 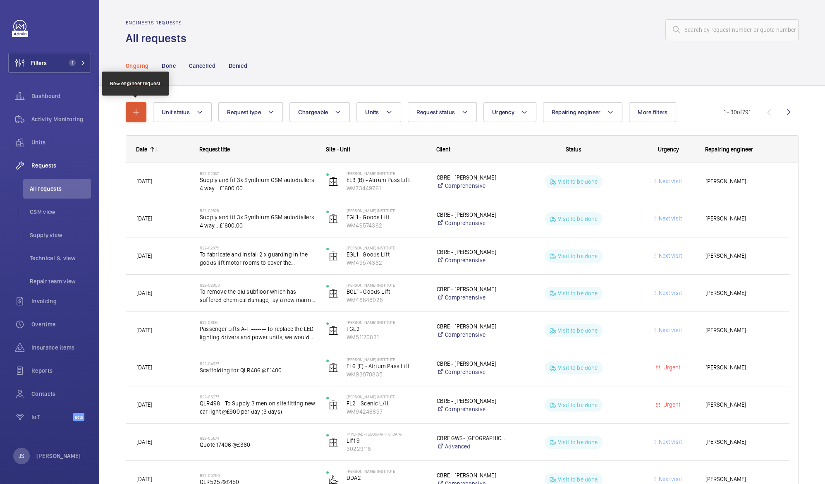 I want to click on h2: Engineers requests, so click(x=158, y=23).